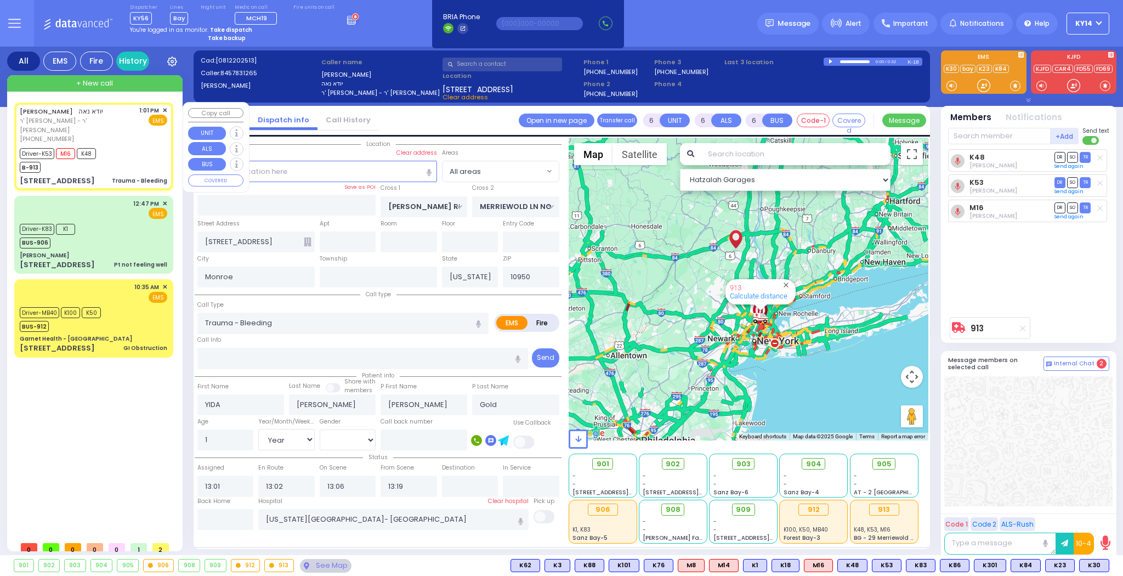 The width and height of the screenshot is (1123, 576). Describe the element at coordinates (1096, 131) in the screenshot. I see `span: Send text` at that location.